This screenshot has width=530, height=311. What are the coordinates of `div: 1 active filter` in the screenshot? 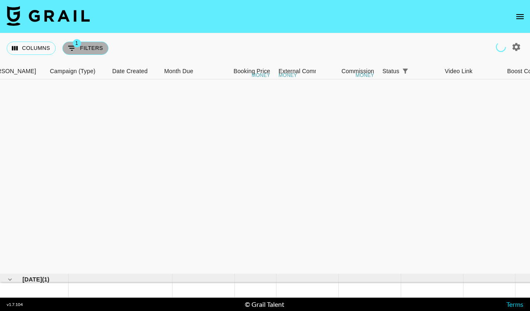 It's located at (405, 71).